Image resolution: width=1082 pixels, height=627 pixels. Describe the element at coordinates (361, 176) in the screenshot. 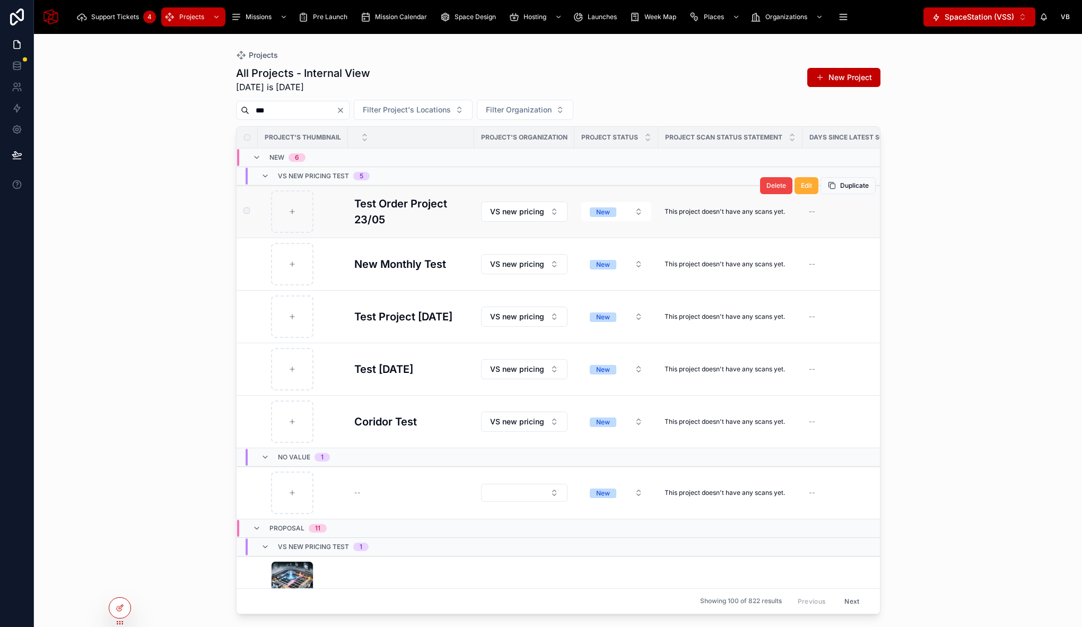

I see `div: 5` at that location.